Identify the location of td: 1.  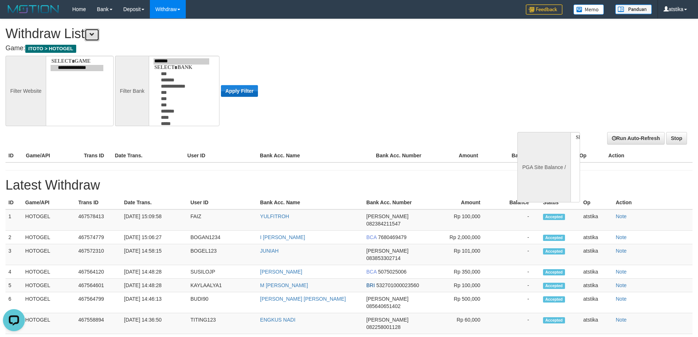
(14, 220).